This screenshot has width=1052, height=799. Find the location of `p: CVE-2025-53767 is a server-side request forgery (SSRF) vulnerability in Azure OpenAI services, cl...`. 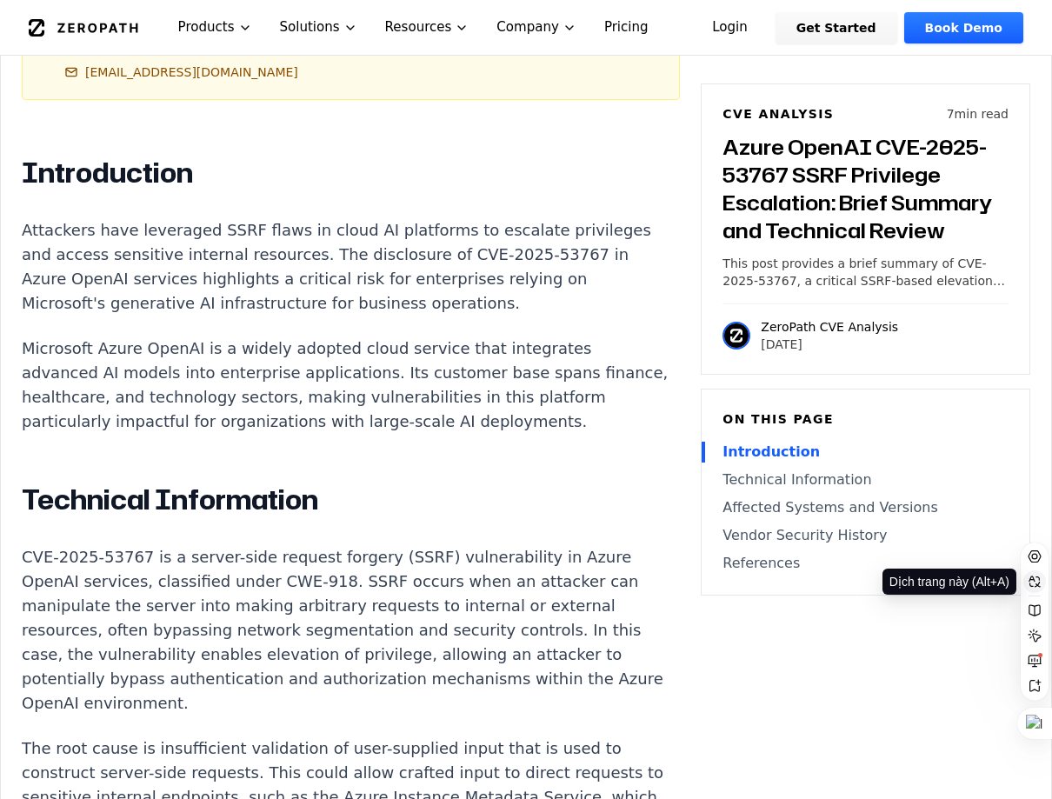

p: CVE-2025-53767 is a server-side request forgery (SSRF) vulnerability in Azure OpenAI services, cl... is located at coordinates (345, 630).